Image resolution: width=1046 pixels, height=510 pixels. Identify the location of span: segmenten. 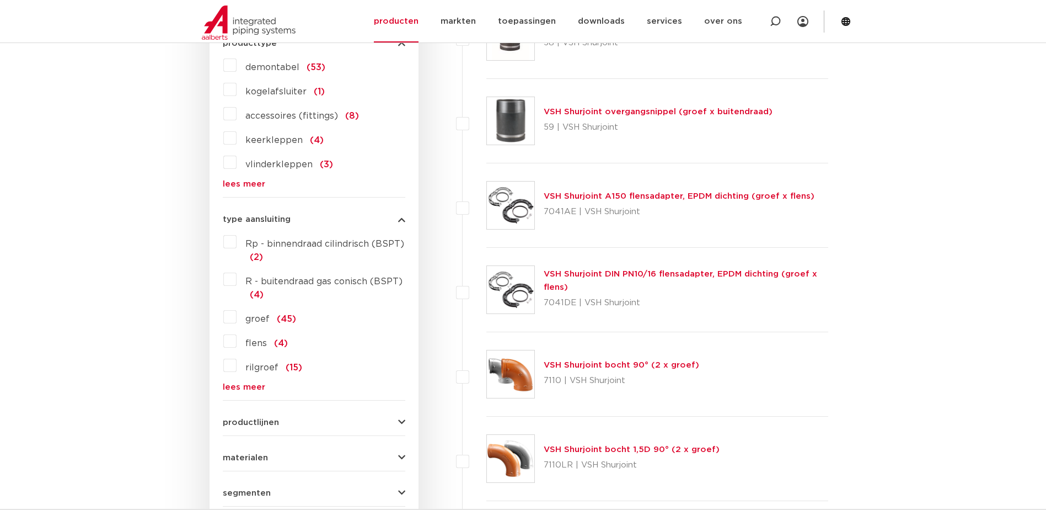
(247, 493).